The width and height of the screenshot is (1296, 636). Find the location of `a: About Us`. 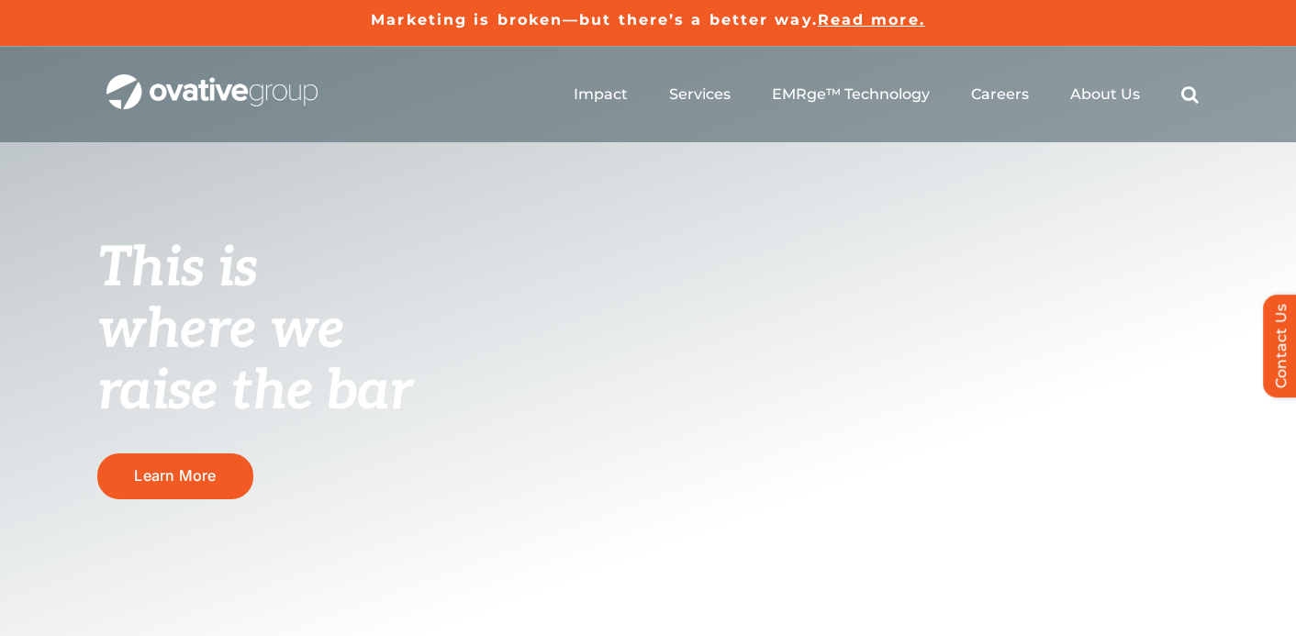

a: About Us is located at coordinates (1105, 95).